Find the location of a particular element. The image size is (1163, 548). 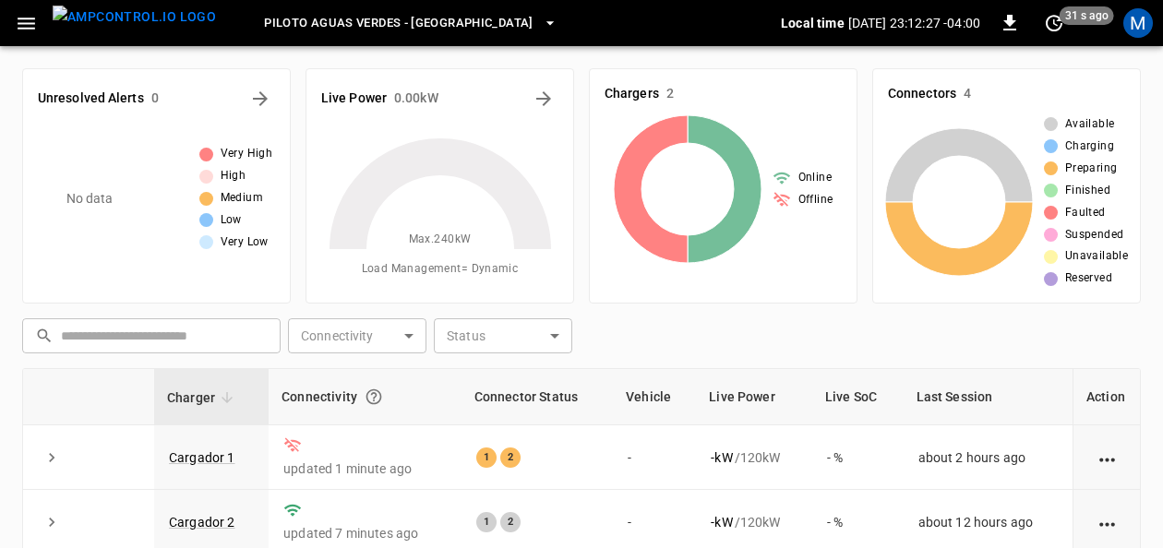

th: Live Power is located at coordinates (754, 397).